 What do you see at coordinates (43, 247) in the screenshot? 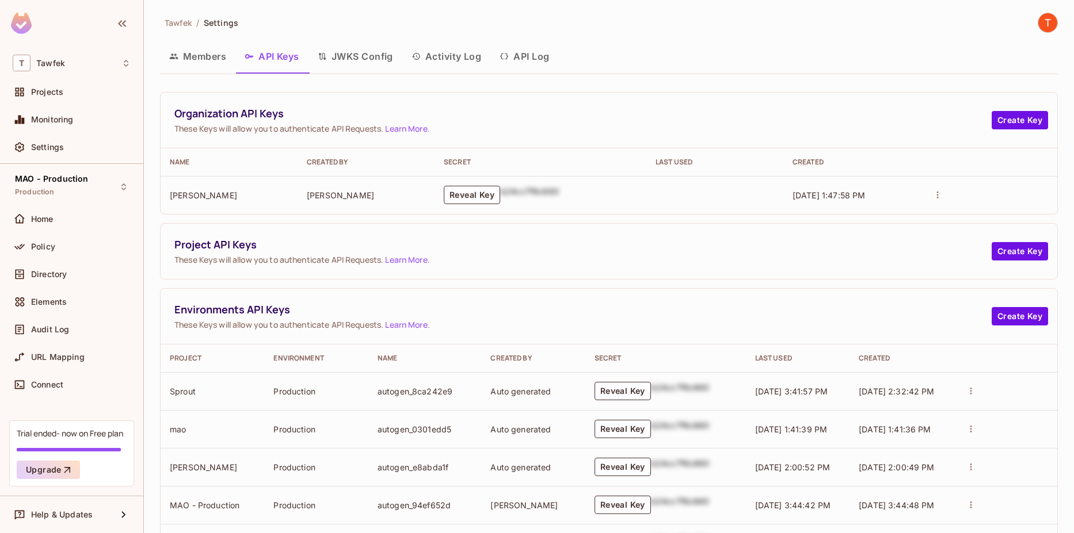
I see `span: Policy` at bounding box center [43, 247].